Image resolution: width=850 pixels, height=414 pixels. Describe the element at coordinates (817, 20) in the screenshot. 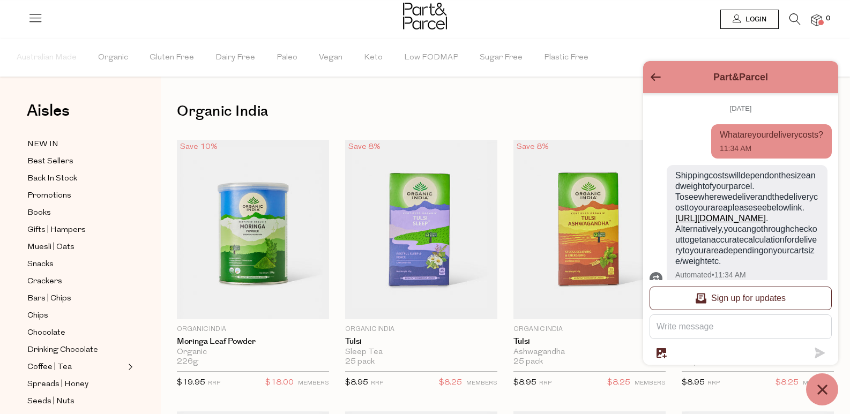

I see `a: 0` at that location.